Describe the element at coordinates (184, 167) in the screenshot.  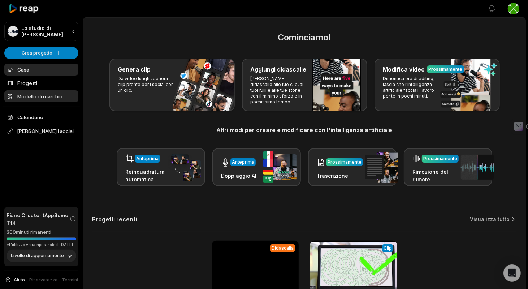
I see `img: auto_reframe.png` at that location.